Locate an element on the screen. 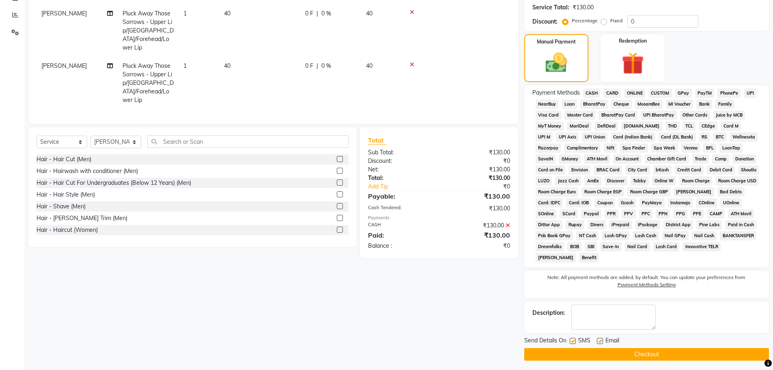 This screenshot has height=370, width=773. span: AmEx is located at coordinates (593, 181).